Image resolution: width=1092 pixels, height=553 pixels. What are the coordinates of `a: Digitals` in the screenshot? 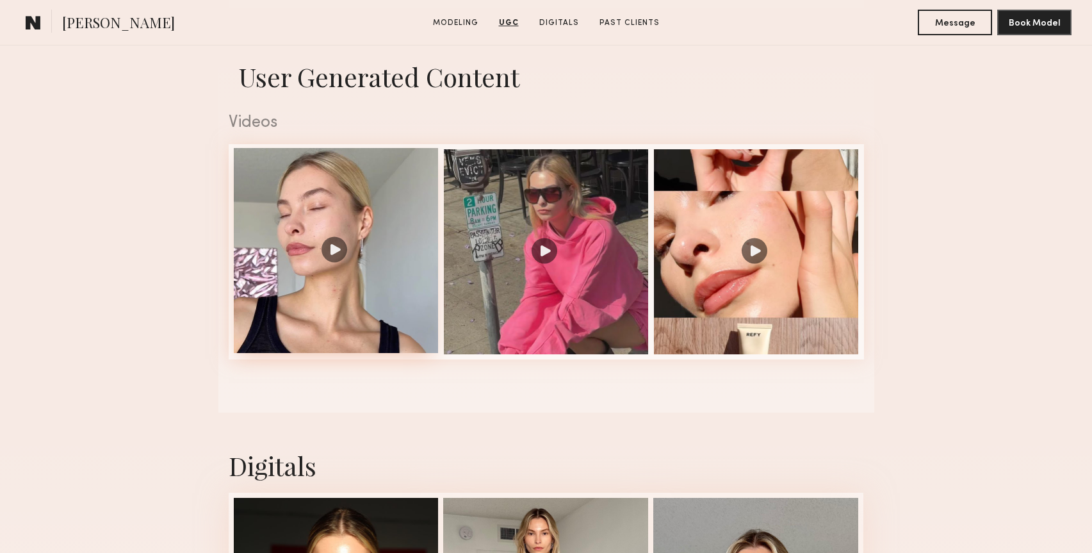 It's located at (559, 23).